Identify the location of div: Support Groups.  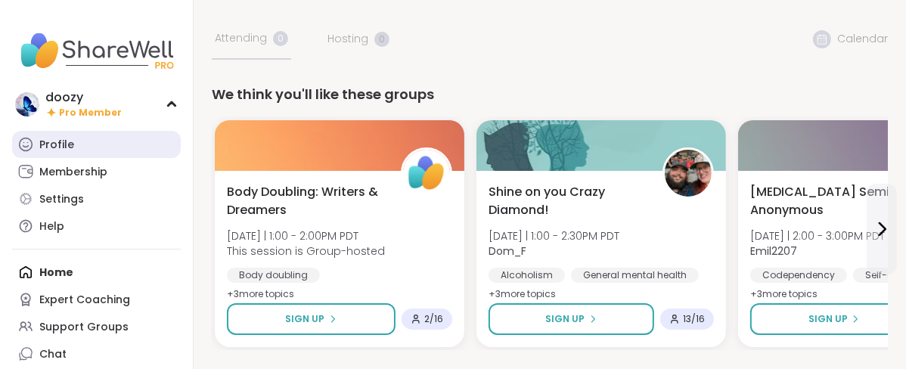
(84, 328).